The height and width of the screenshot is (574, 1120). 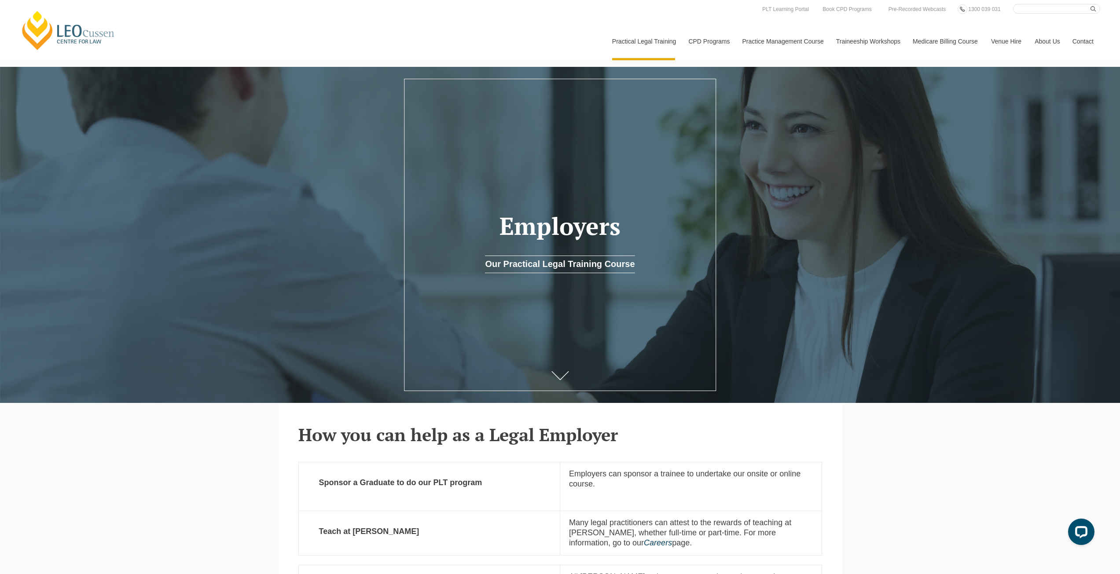 What do you see at coordinates (20, 17) in the screenshot?
I see `button: Open LiveChat chat widget` at bounding box center [20, 17].